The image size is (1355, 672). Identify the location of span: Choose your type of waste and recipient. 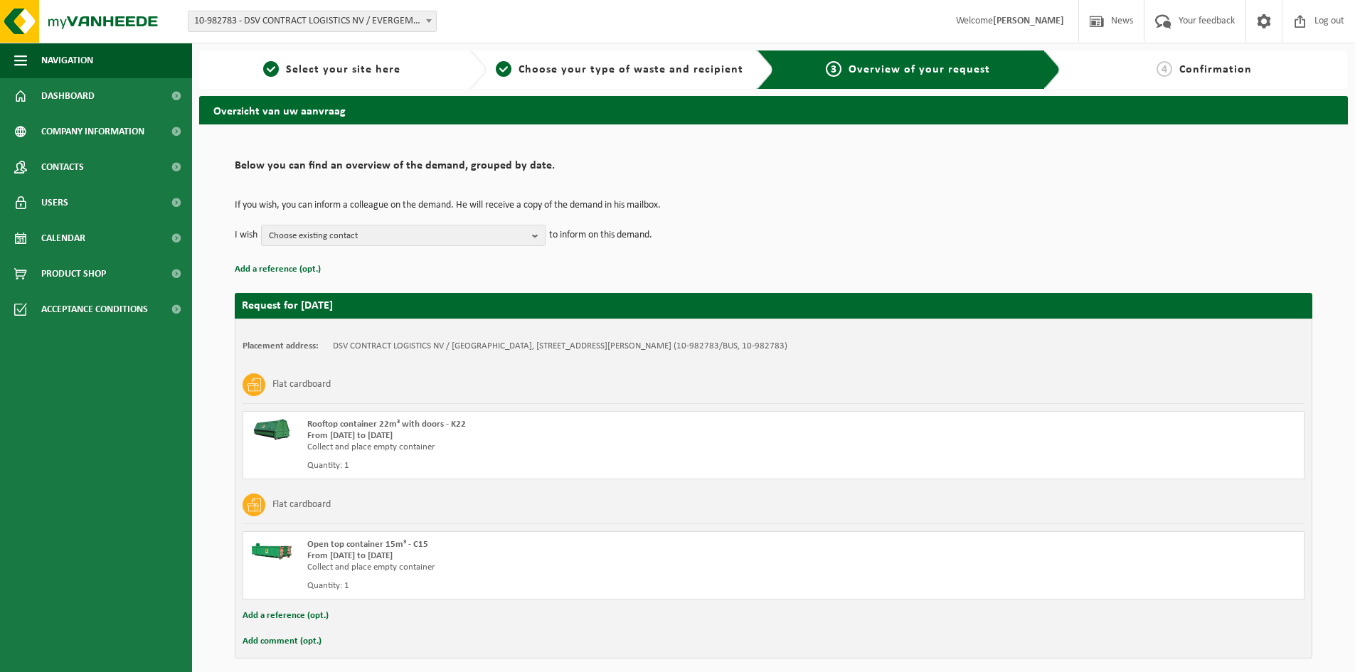
(631, 70).